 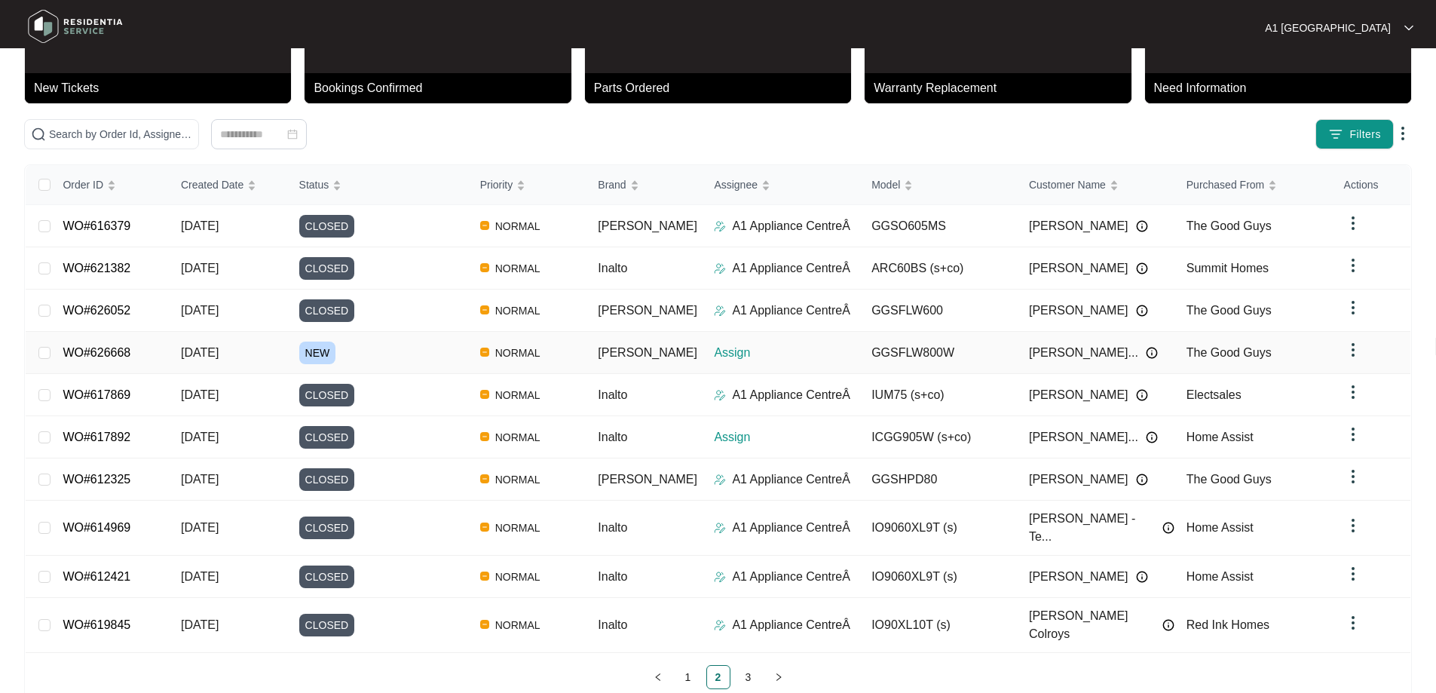 What do you see at coordinates (1095, 185) in the screenshot?
I see `th: Customer Name` at bounding box center [1095, 185].